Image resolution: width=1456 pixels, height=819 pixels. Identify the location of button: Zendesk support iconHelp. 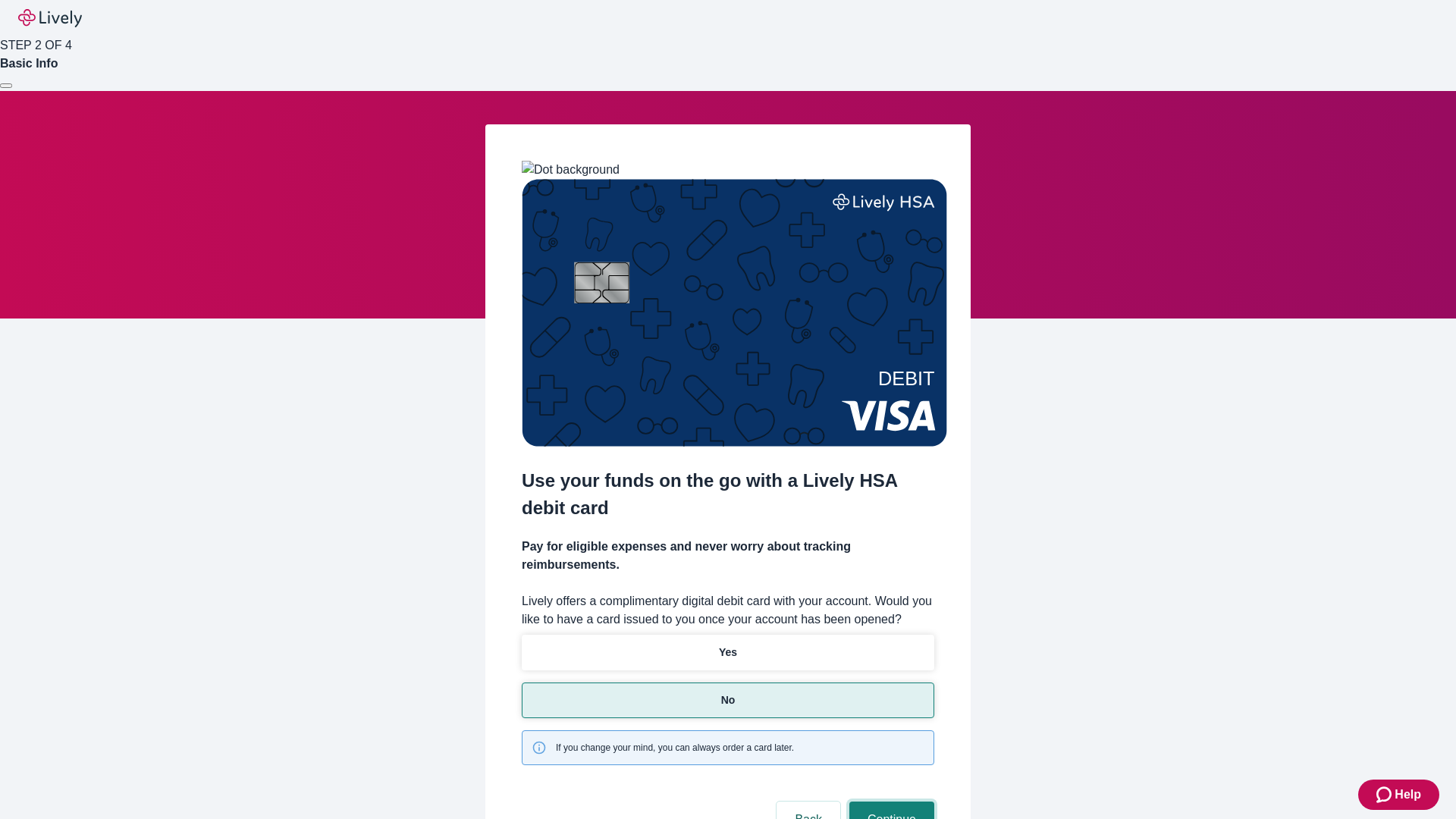
(1399, 795).